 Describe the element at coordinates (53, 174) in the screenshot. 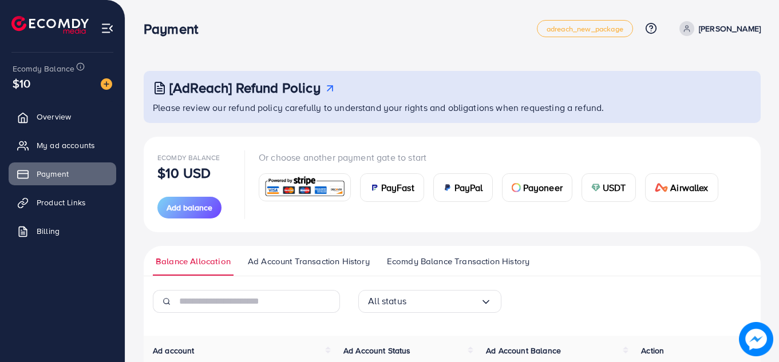

I see `span: Payment` at that location.